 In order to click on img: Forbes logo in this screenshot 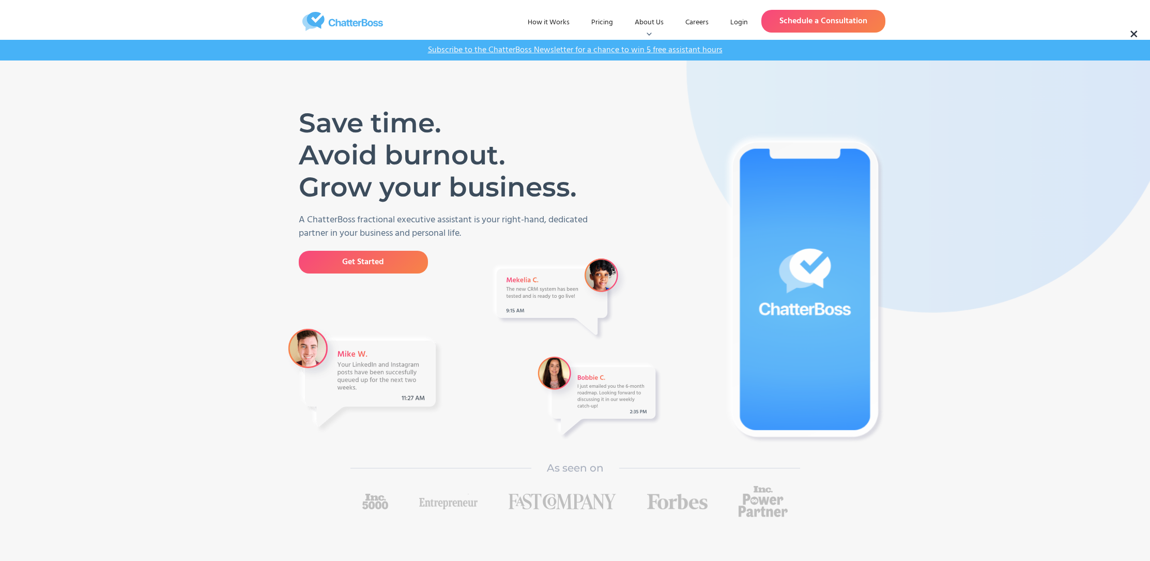, I will do `click(677, 501)`.